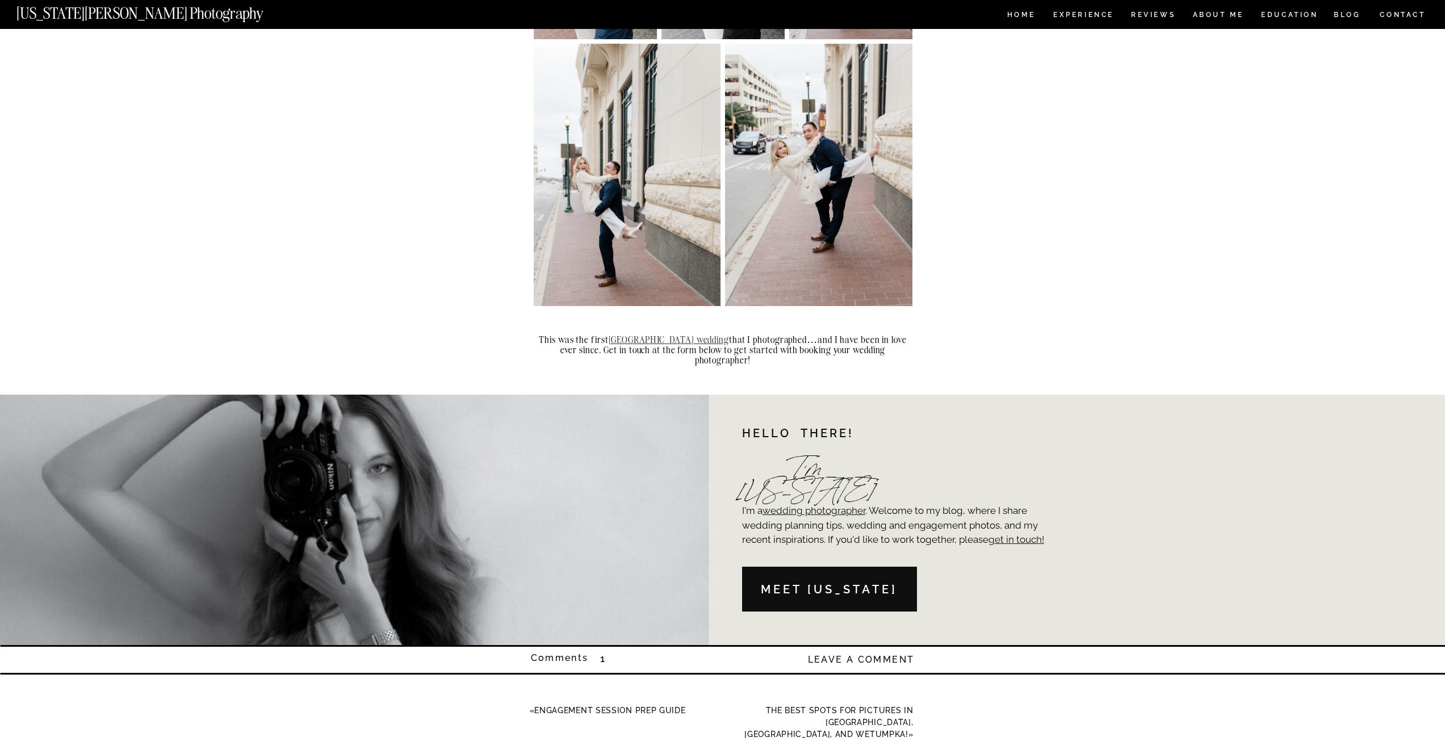 Image resolution: width=1445 pixels, height=741 pixels. I want to click on a: CONTACT, so click(1403, 15).